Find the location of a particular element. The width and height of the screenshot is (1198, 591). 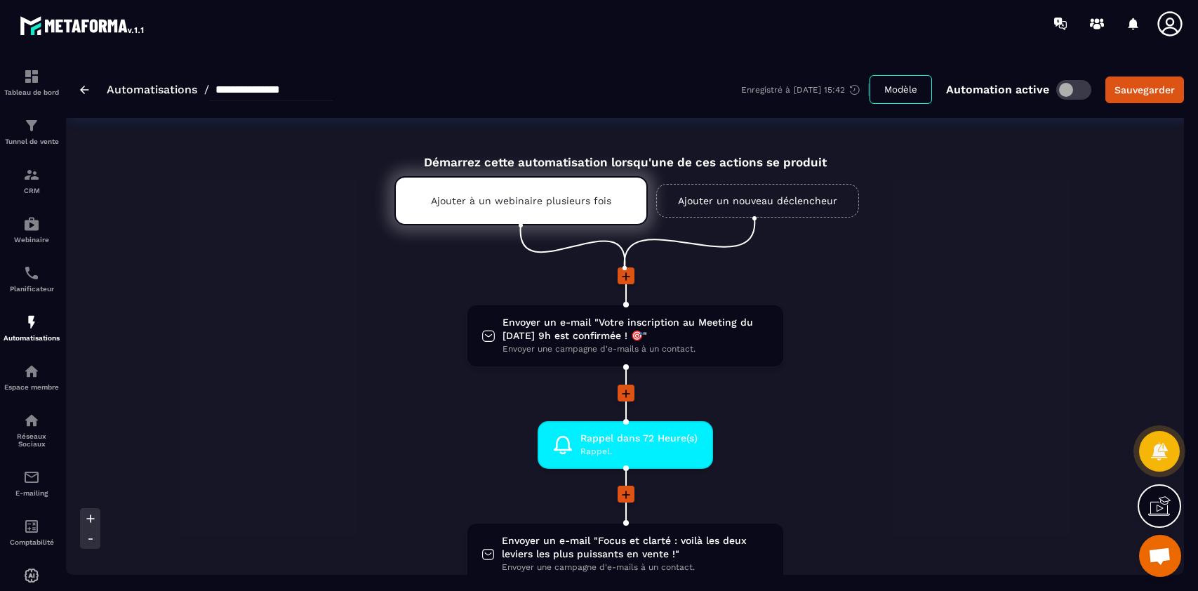

p: CRM is located at coordinates (32, 190).